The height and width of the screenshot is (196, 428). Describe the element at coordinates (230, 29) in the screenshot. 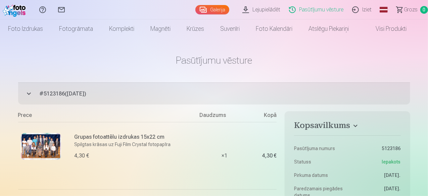

I see `a: Suvenīri` at that location.